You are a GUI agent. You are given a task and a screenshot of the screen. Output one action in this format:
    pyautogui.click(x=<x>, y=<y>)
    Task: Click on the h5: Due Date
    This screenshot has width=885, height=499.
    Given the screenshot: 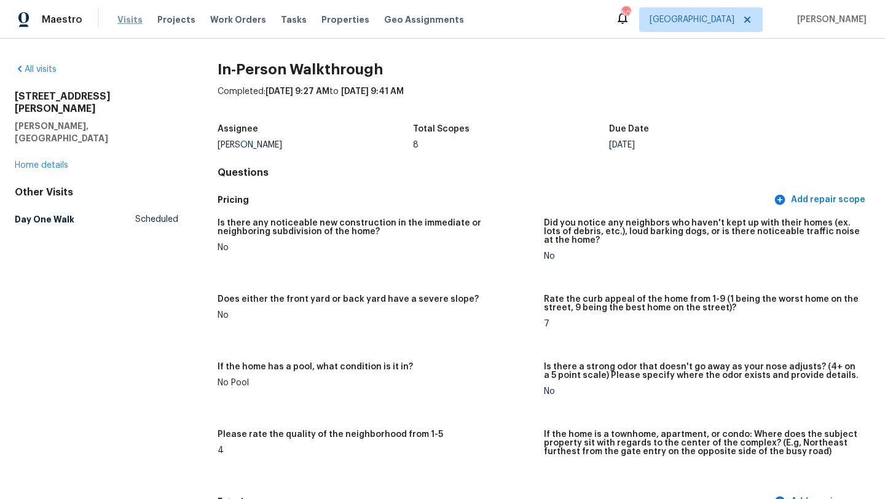 What is the action you would take?
    pyautogui.click(x=629, y=129)
    